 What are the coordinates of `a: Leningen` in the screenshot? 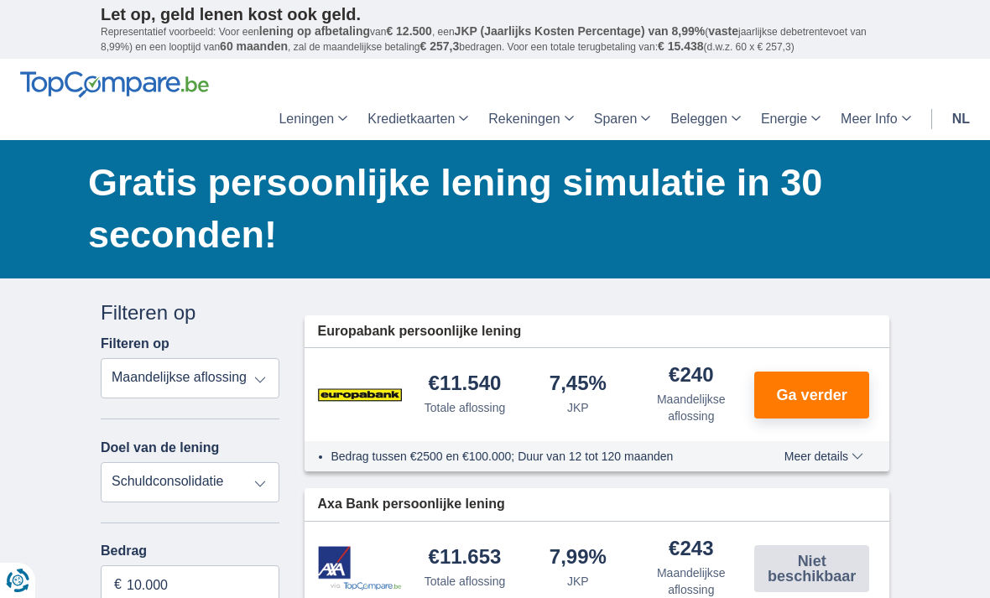 It's located at (313, 119).